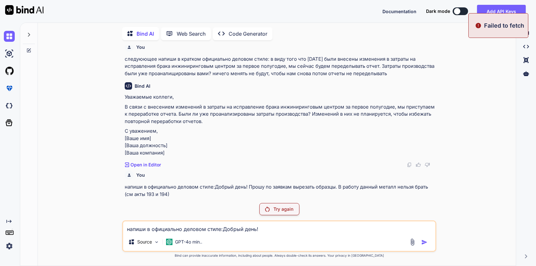 The width and height of the screenshot is (536, 266). I want to click on p: Code Generator, so click(248, 34).